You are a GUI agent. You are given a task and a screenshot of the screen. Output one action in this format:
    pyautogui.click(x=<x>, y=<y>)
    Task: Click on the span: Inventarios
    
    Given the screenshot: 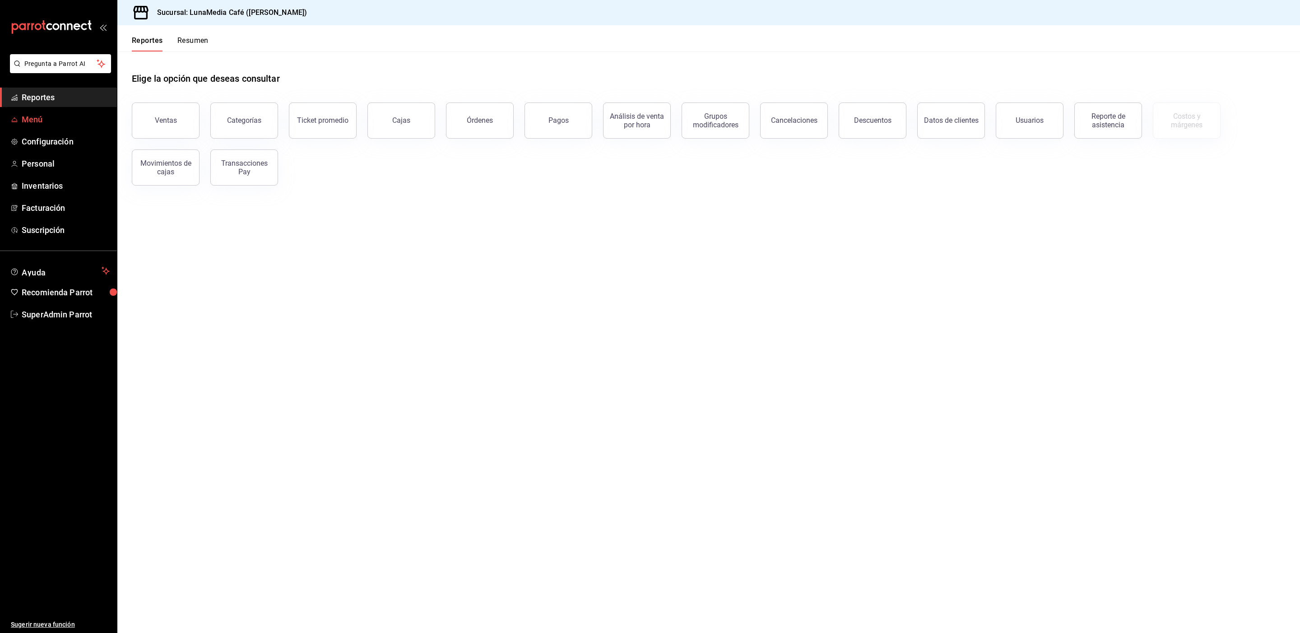 What is the action you would take?
    pyautogui.click(x=65, y=186)
    